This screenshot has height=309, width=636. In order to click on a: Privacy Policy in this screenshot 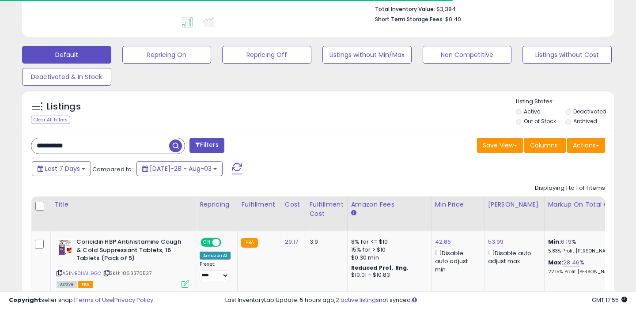, I will do `click(134, 300)`.